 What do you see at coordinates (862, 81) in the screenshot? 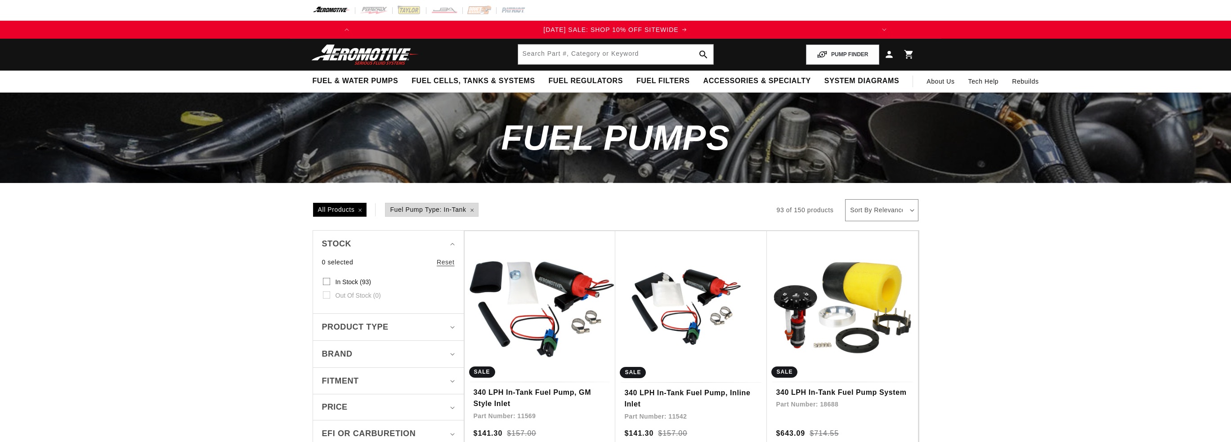
I see `span: System Diagrams` at bounding box center [862, 81].